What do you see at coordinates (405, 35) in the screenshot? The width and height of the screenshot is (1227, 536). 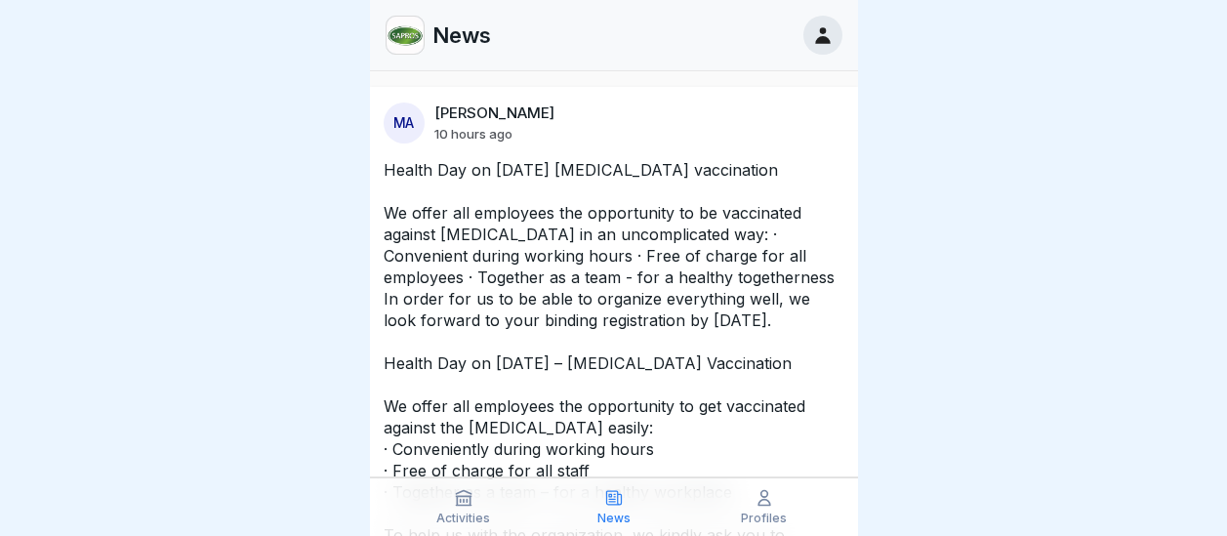 I see `img: kf7i1i887rzam0di2wc6oekd.png` at bounding box center [405, 35].